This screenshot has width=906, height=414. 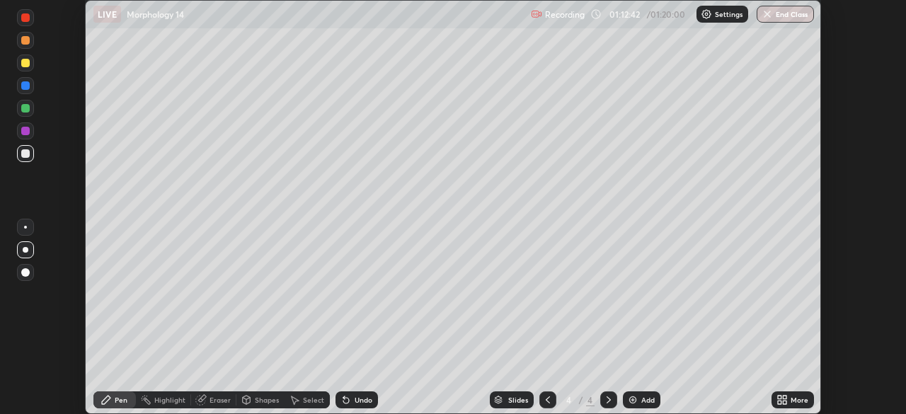 What do you see at coordinates (155, 14) in the screenshot?
I see `p: Morphology 14` at bounding box center [155, 14].